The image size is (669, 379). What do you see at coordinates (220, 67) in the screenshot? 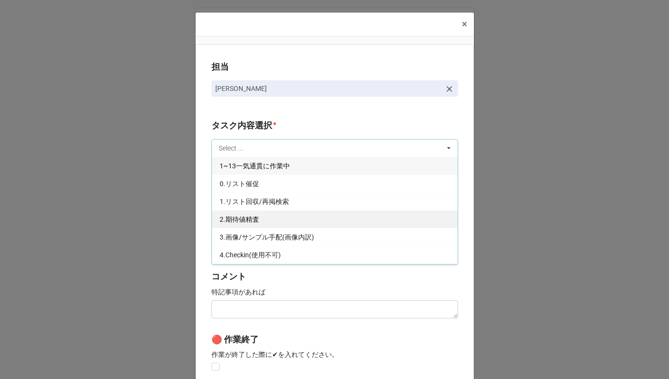
I see `label: 担当` at bounding box center [220, 67].